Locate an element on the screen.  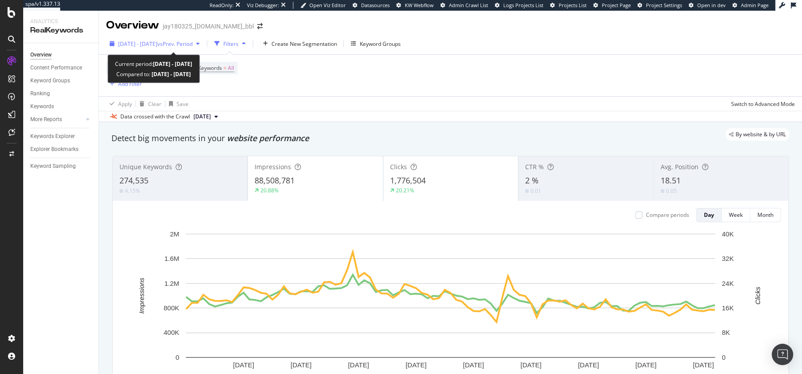
div: Day is located at coordinates (709, 215).